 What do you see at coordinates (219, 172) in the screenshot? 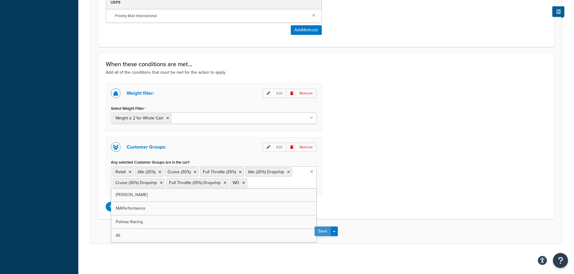
I see `span: Full Throttle (35%)` at bounding box center [219, 172].